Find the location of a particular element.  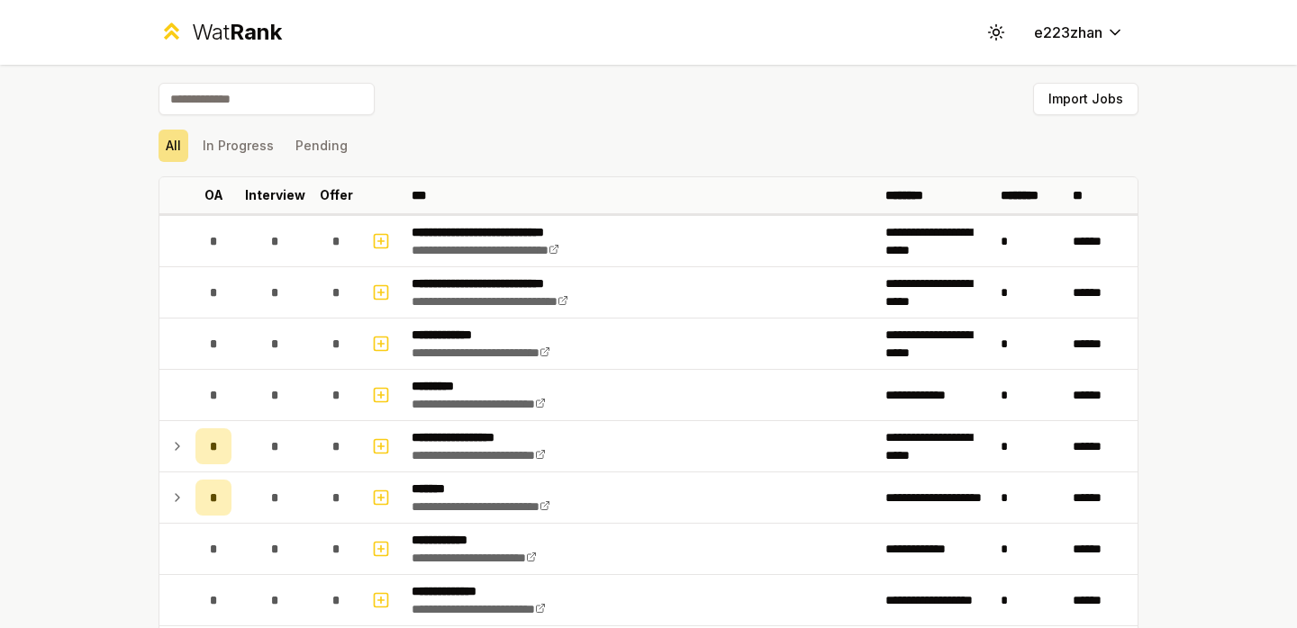

button: e223zhan is located at coordinates (1079, 32).